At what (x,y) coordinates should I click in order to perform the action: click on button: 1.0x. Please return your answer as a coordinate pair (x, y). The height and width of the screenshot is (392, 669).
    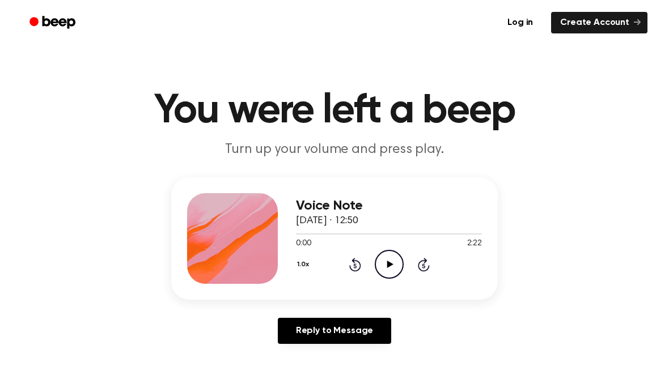
    Looking at the image, I should click on (304, 265).